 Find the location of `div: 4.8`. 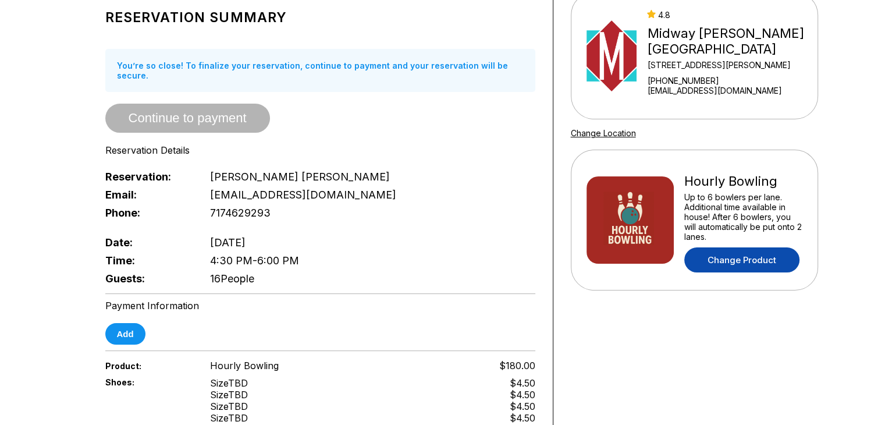

div: 4.8 is located at coordinates (730, 15).